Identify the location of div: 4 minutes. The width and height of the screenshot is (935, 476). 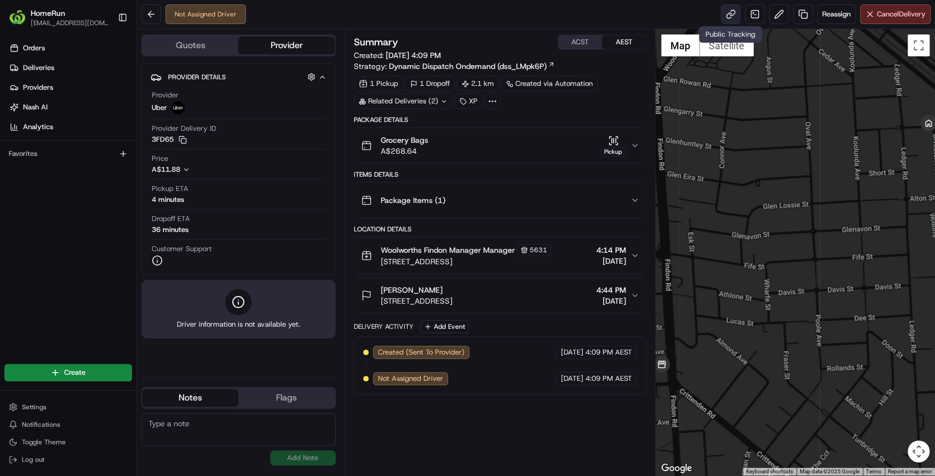
(168, 200).